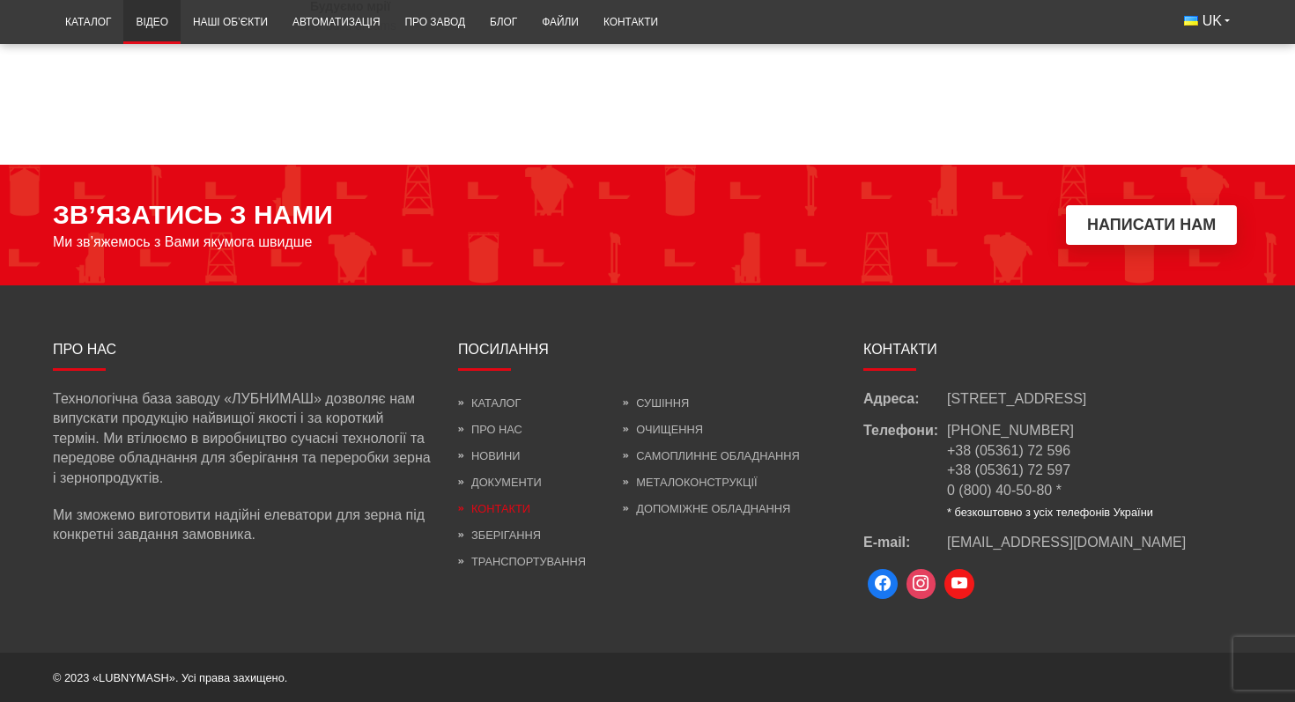 Image resolution: width=1295 pixels, height=702 pixels. I want to click on a: Instagram, so click(922, 584).